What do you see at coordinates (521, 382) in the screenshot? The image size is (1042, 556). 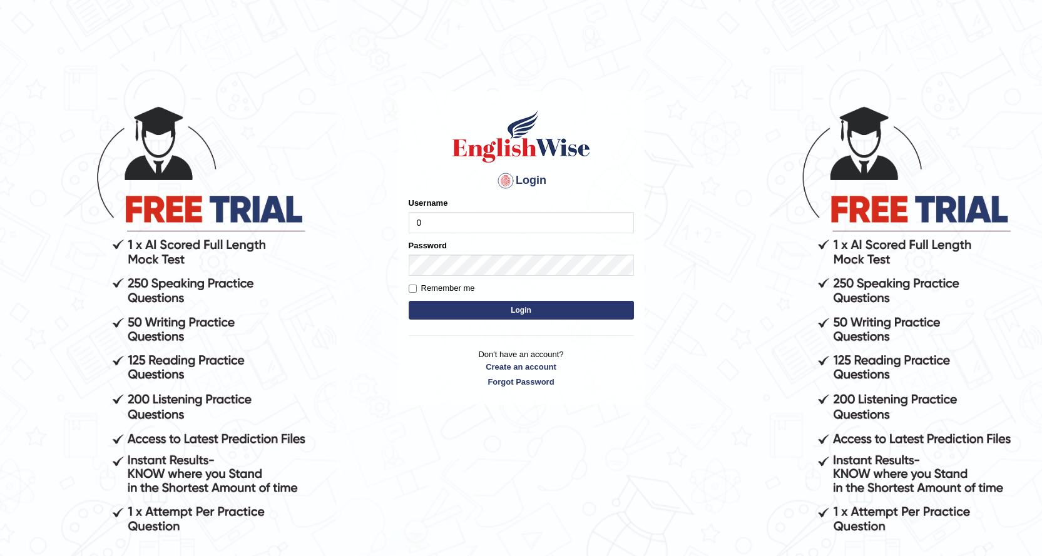 I see `a: Forgot Password` at bounding box center [521, 382].